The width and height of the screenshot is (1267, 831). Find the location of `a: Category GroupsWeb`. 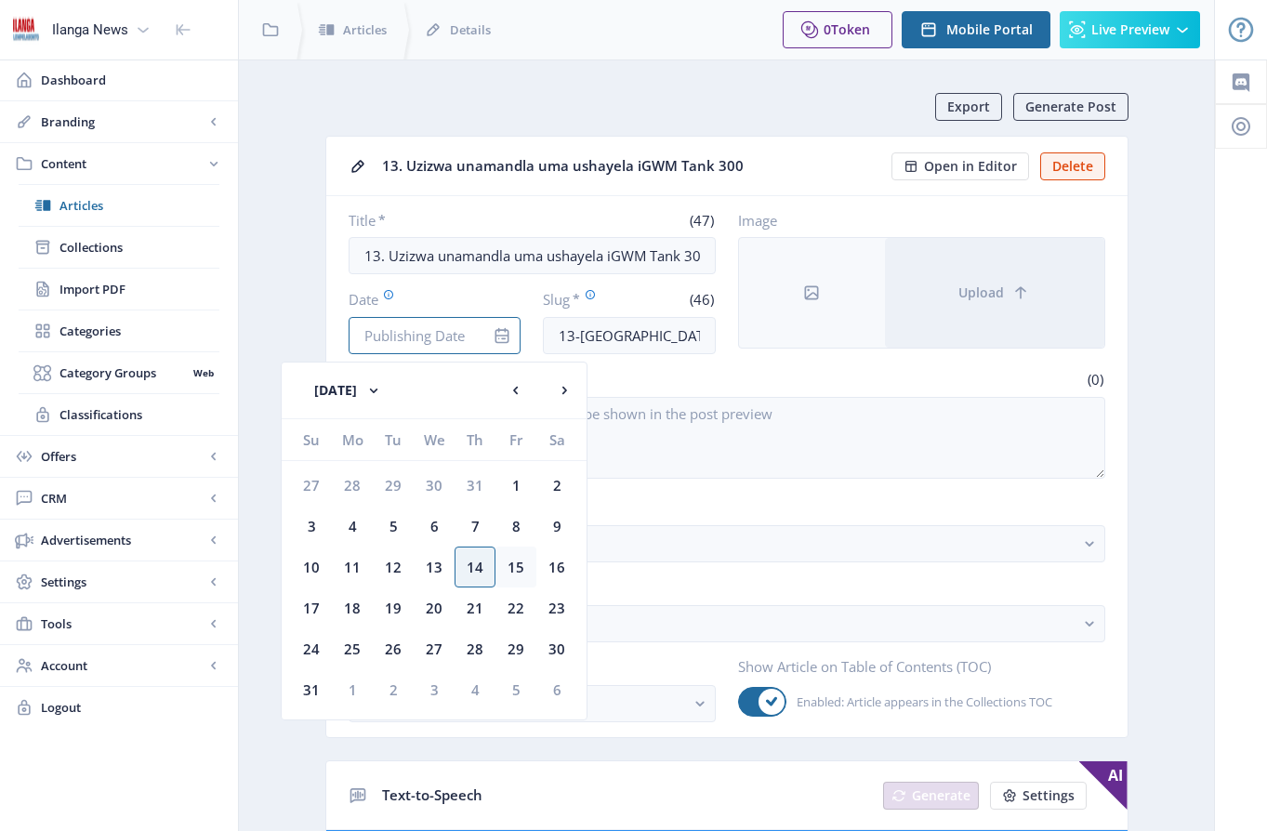

a: Category GroupsWeb is located at coordinates (119, 373).